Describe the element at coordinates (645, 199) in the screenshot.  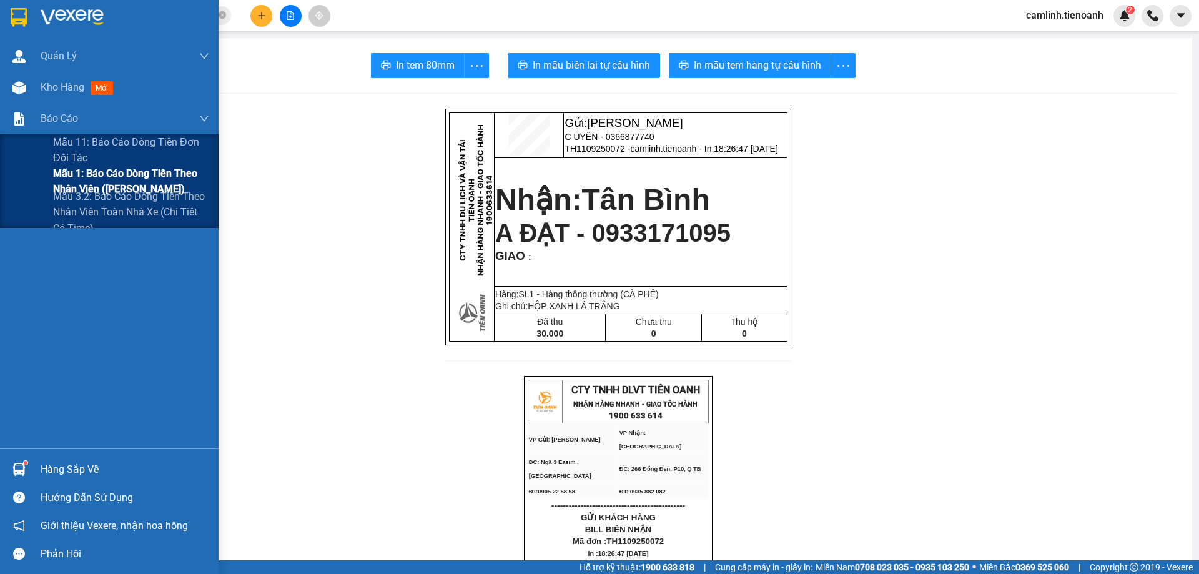
I see `span: Tân Bình` at that location.